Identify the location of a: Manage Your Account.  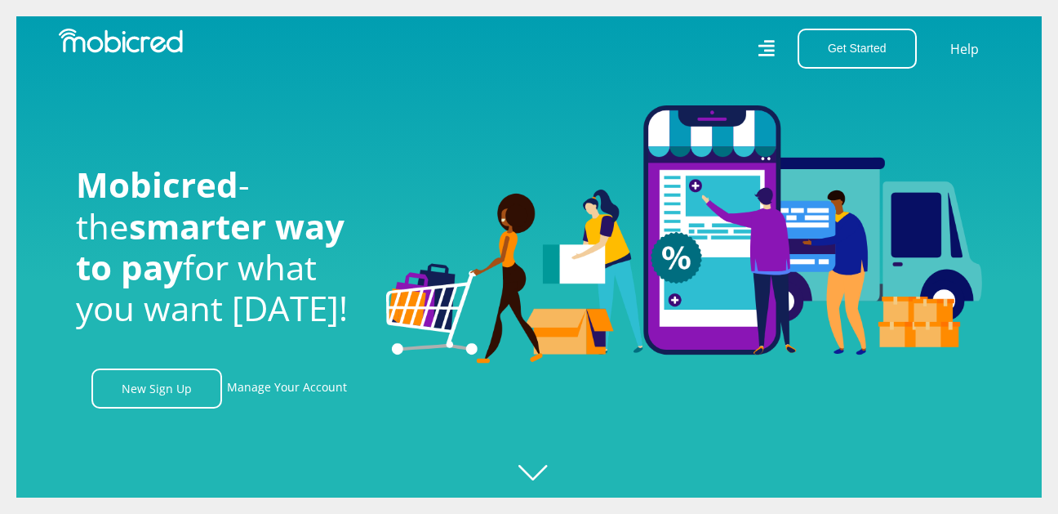
(287, 388).